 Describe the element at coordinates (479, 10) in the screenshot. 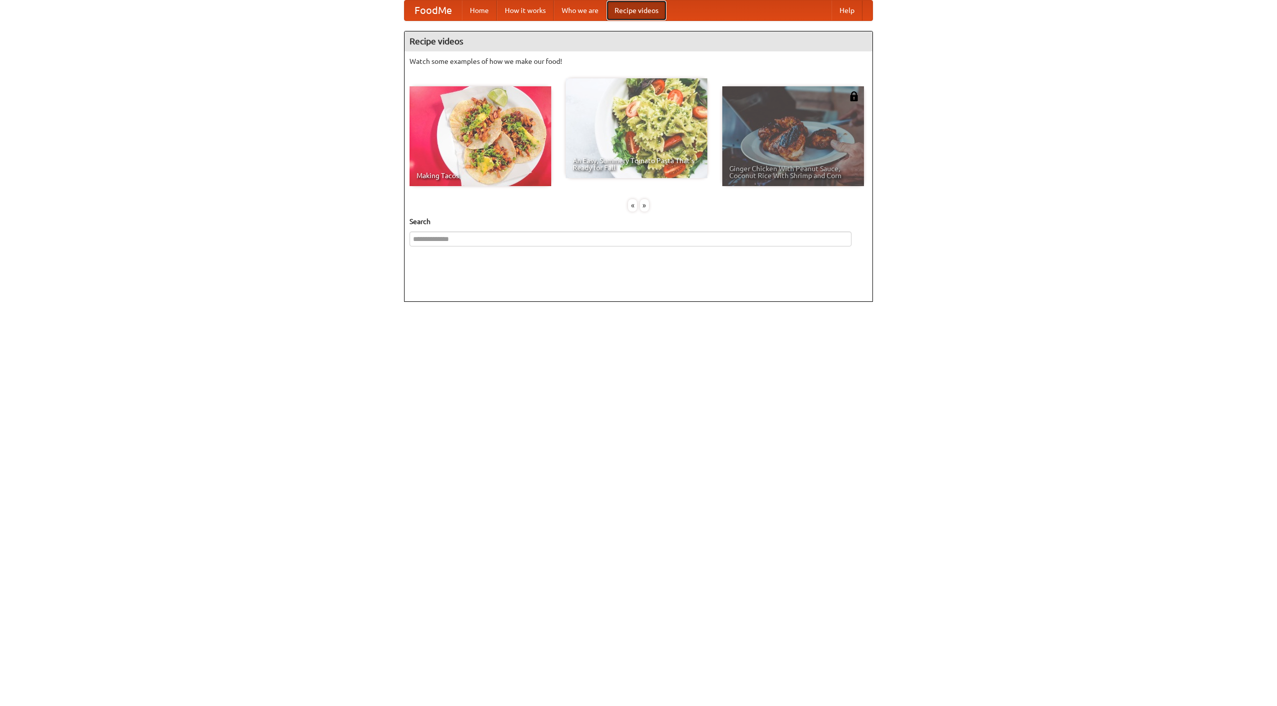

I see `a: Home` at that location.